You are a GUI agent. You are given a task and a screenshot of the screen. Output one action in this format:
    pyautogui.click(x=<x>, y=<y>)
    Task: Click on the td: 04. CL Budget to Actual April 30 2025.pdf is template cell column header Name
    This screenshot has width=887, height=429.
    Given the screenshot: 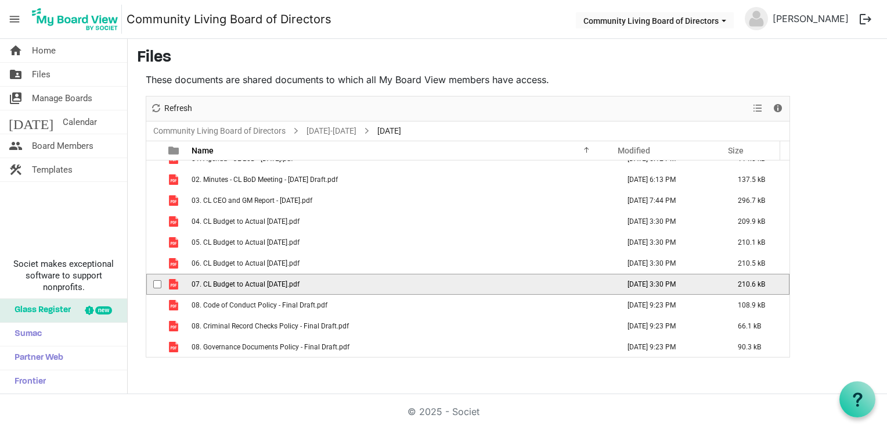 What is the action you would take?
    pyautogui.click(x=402, y=221)
    